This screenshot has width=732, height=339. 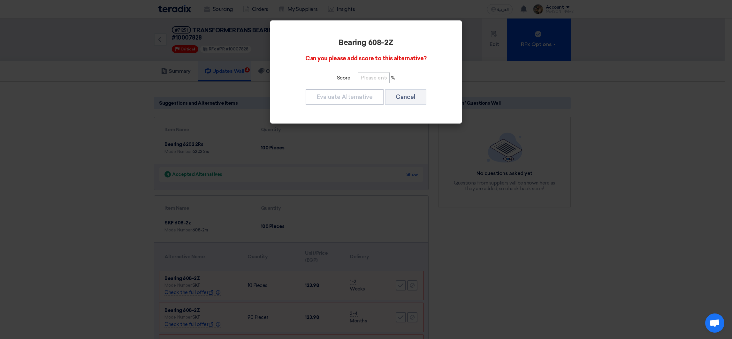 What do you see at coordinates (365, 58) in the screenshot?
I see `span: Can you please add score to this alternative?` at bounding box center [365, 58].